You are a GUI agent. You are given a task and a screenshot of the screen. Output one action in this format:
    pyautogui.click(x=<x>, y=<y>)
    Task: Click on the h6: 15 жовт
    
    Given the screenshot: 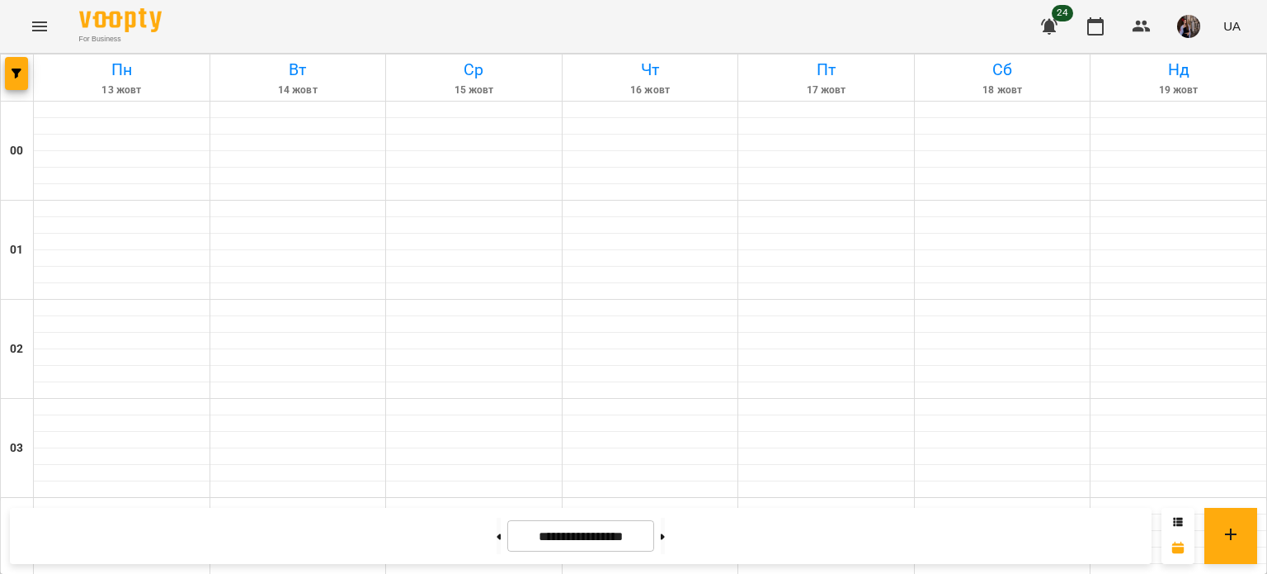 What is the action you would take?
    pyautogui.click(x=474, y=90)
    